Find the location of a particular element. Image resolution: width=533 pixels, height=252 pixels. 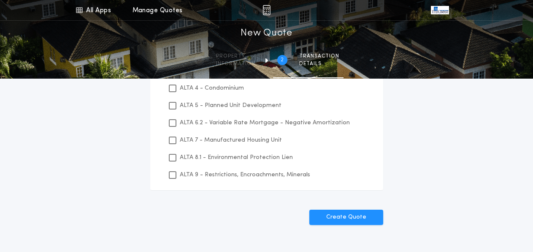

ul: Select Endorsements is located at coordinates (267, 122).